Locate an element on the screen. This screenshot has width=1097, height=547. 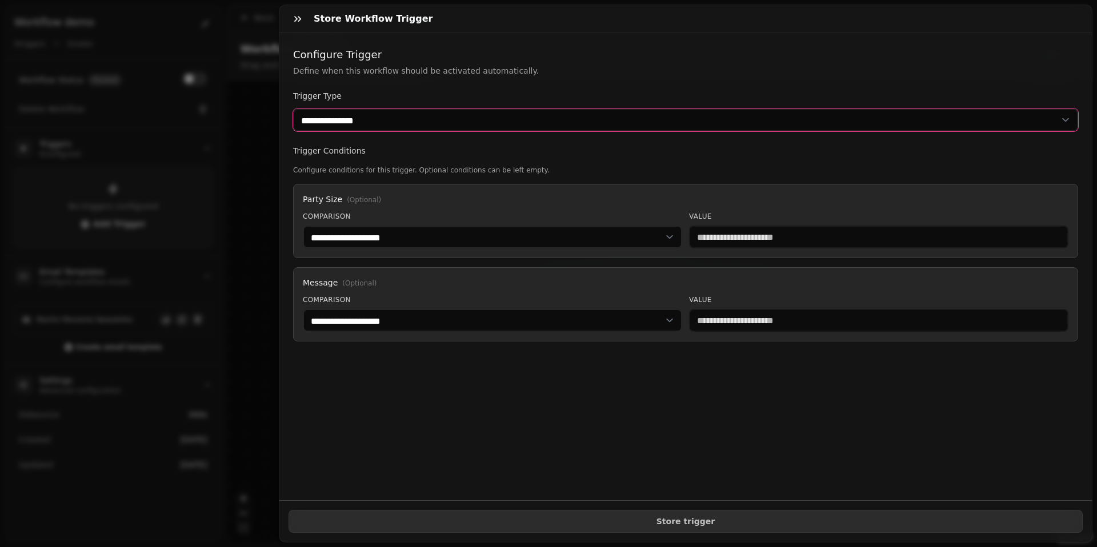
button: Store trigger is located at coordinates (685, 521).